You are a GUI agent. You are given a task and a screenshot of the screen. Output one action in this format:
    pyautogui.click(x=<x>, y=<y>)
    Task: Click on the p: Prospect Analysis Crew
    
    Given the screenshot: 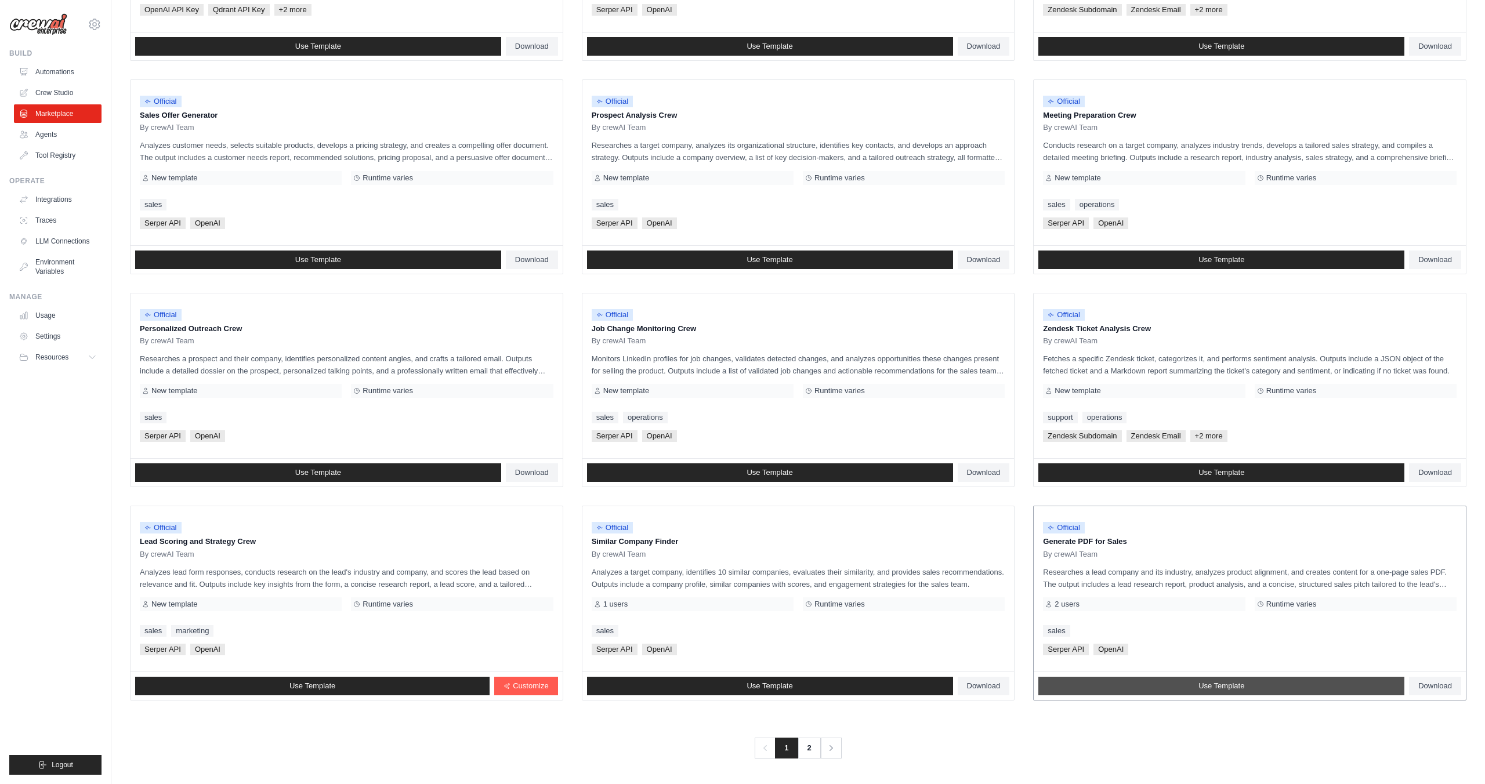 What is the action you would take?
    pyautogui.click(x=798, y=115)
    